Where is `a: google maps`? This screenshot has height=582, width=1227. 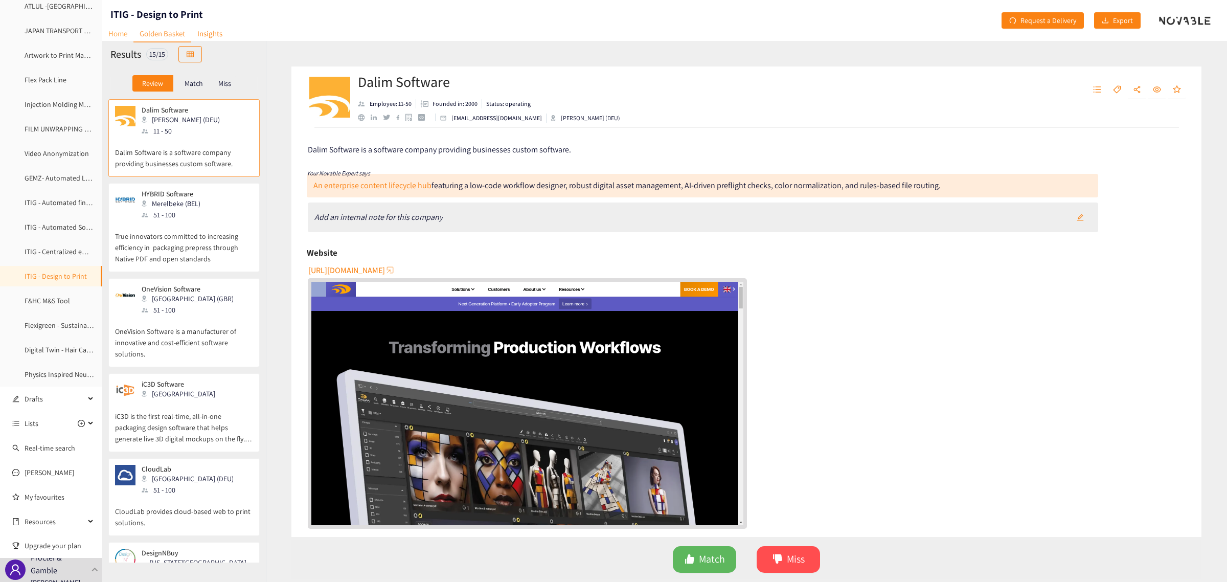 a: google maps is located at coordinates (412, 117).